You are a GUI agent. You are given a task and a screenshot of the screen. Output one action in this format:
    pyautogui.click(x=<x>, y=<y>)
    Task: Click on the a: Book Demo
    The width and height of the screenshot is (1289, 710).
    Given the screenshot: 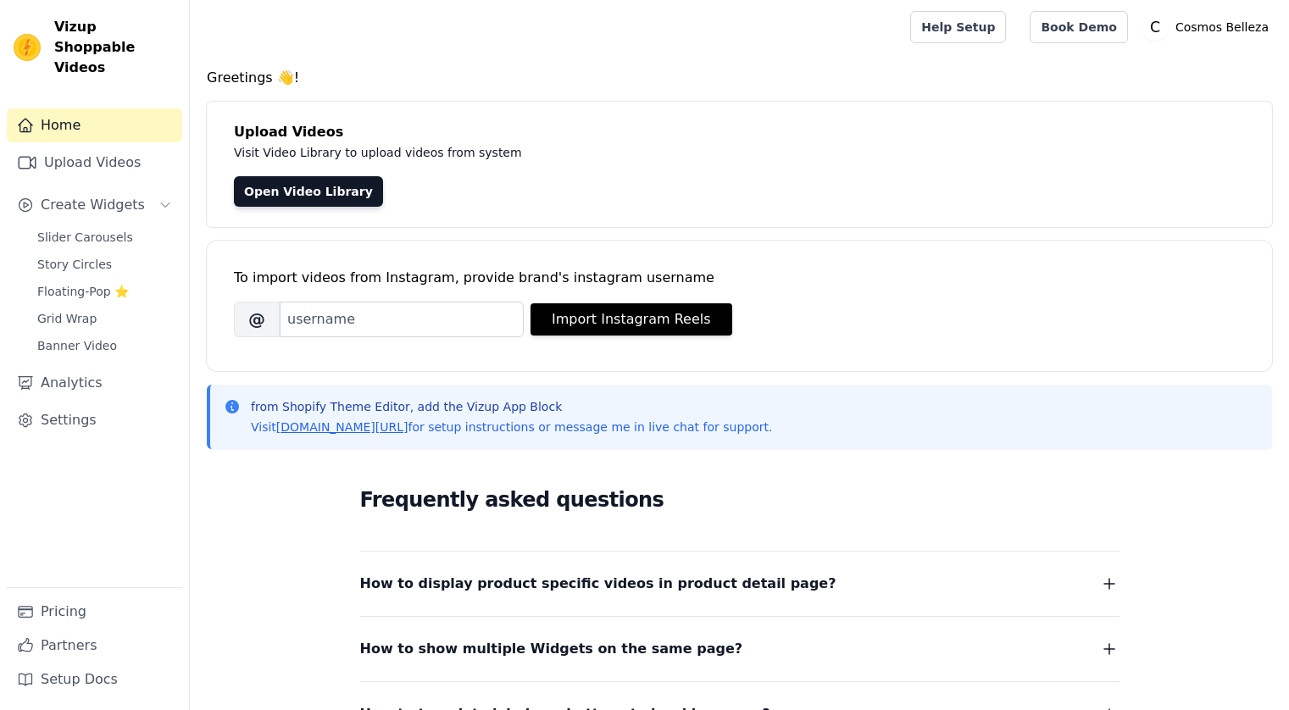 What is the action you would take?
    pyautogui.click(x=1078, y=27)
    